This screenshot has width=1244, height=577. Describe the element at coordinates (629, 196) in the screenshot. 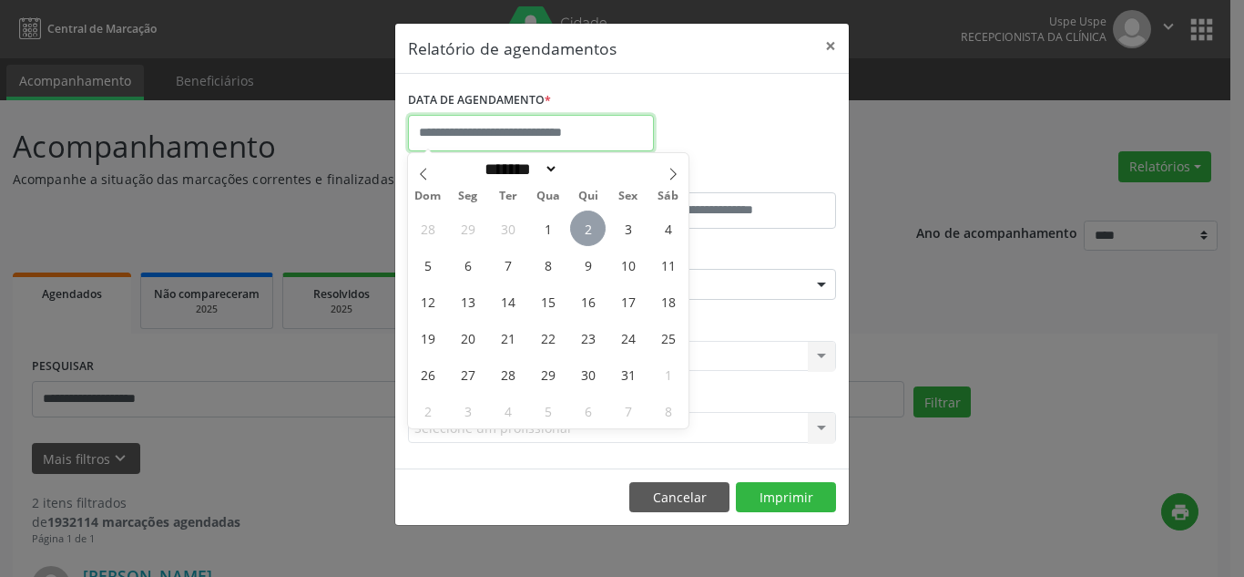

I see `span: Sex` at that location.